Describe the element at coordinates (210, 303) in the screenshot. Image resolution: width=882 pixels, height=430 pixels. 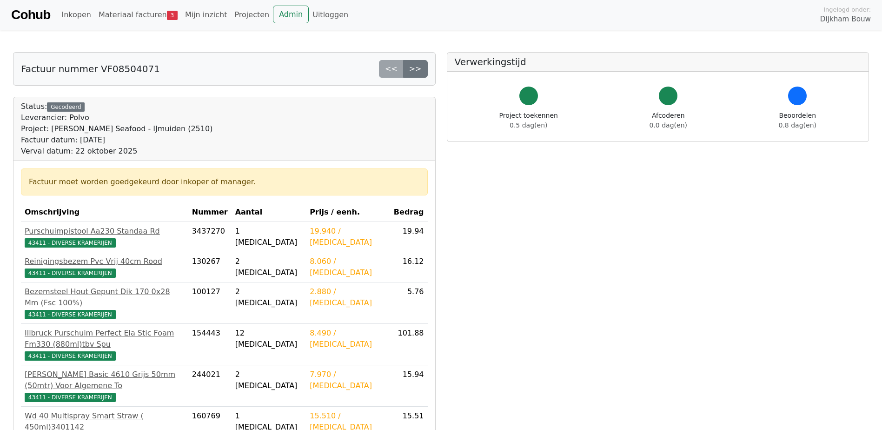
I see `td: 100127` at that location.